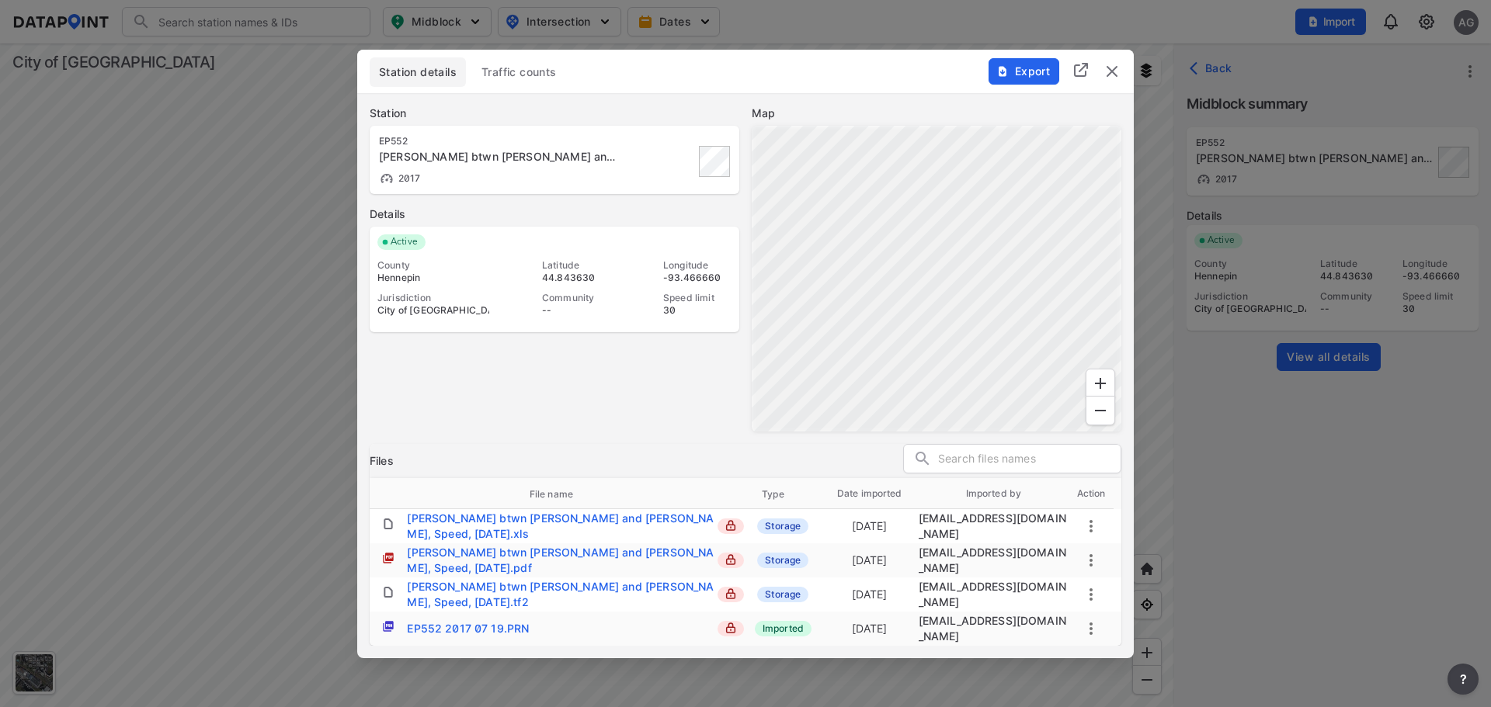  Describe the element at coordinates (408, 178) in the screenshot. I see `span: 2017` at that location.